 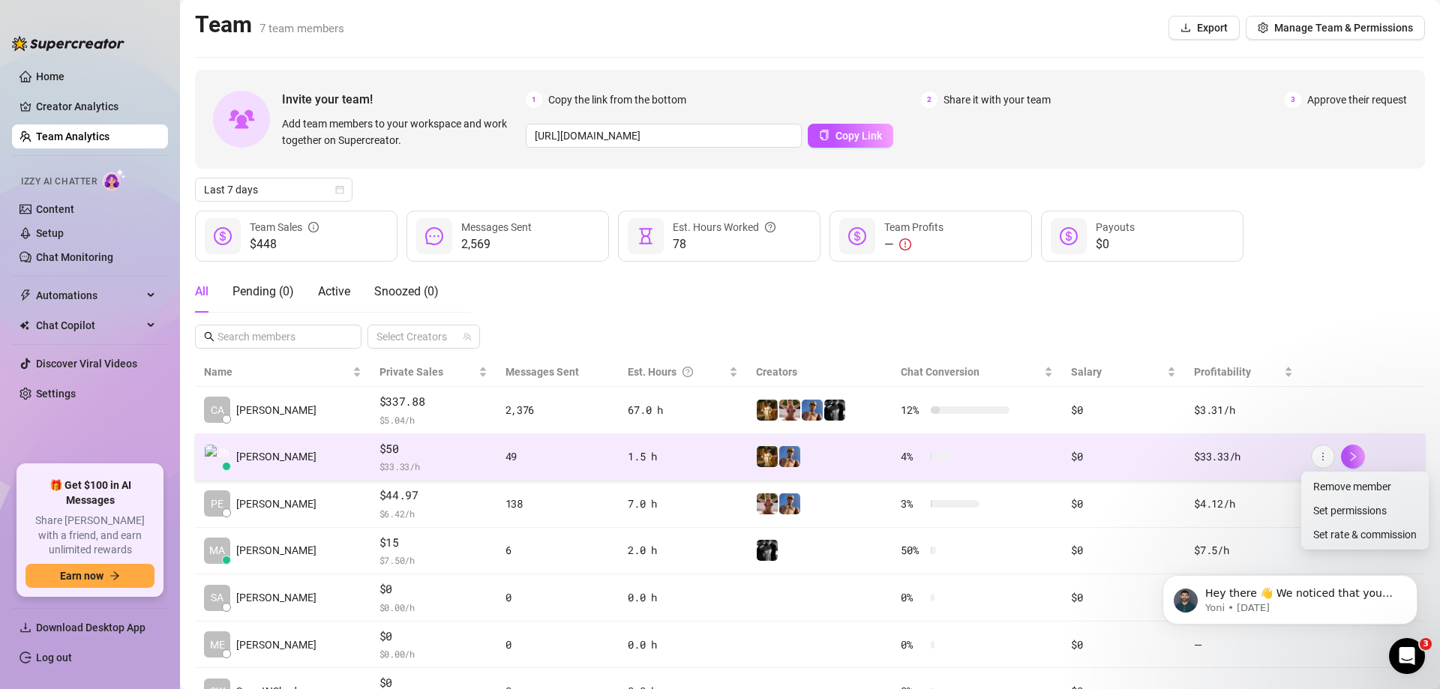 What do you see at coordinates (89, 326) in the screenshot?
I see `span: Chat Copilot` at bounding box center [89, 326].